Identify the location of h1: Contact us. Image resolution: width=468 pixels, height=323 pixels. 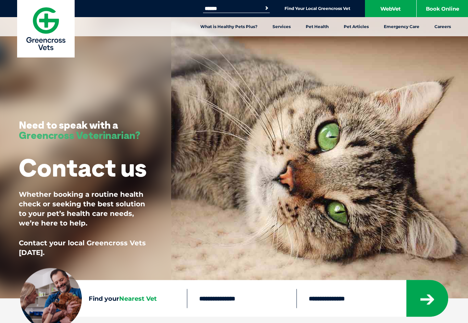
(82, 167).